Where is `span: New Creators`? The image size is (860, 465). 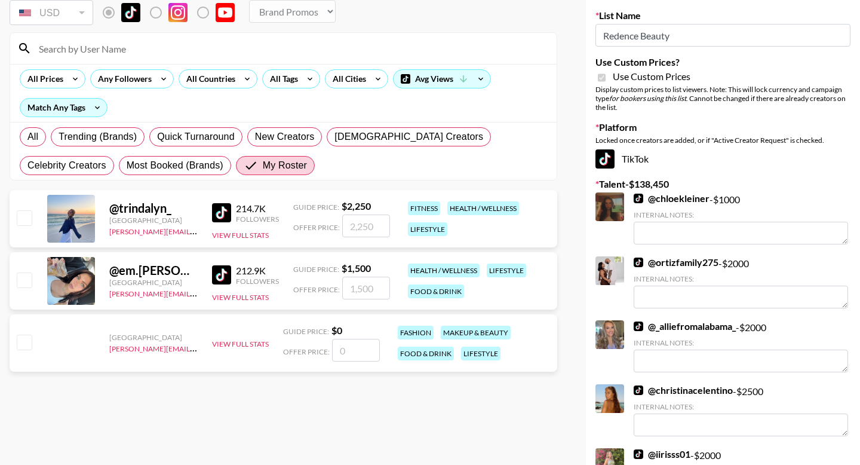 span: New Creators is located at coordinates (285, 137).